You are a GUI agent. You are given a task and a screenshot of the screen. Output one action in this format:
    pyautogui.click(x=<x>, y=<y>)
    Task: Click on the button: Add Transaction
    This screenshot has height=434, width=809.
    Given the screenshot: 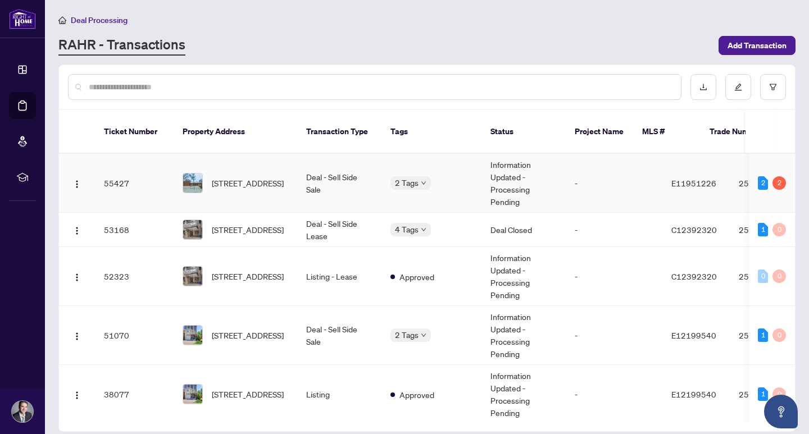 What is the action you would take?
    pyautogui.click(x=757, y=46)
    